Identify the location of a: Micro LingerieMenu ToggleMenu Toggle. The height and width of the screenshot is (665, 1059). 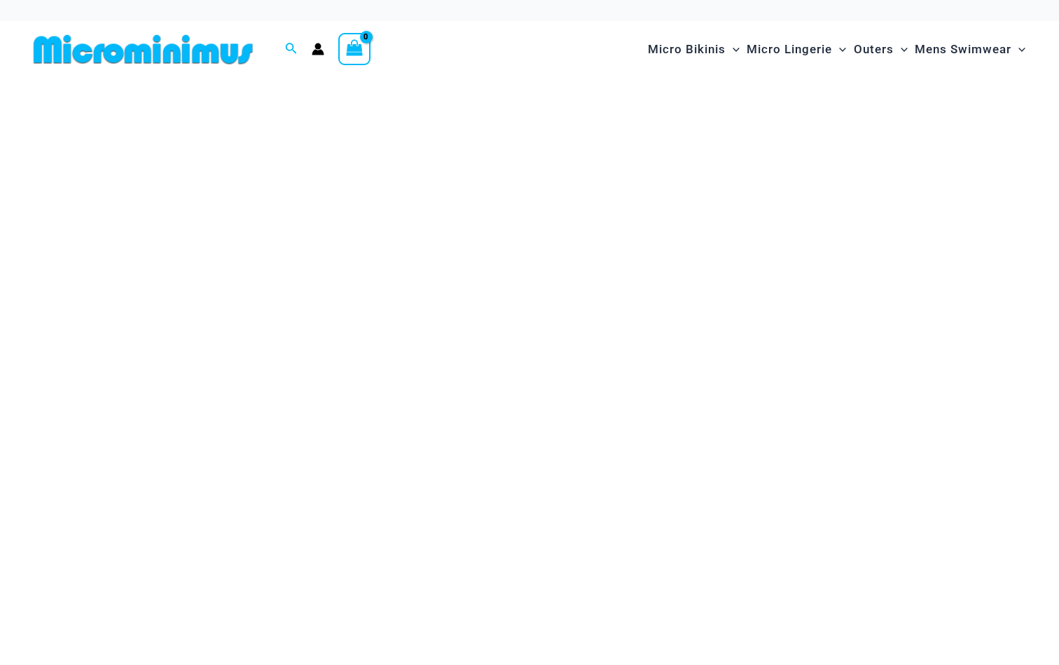
(797, 49).